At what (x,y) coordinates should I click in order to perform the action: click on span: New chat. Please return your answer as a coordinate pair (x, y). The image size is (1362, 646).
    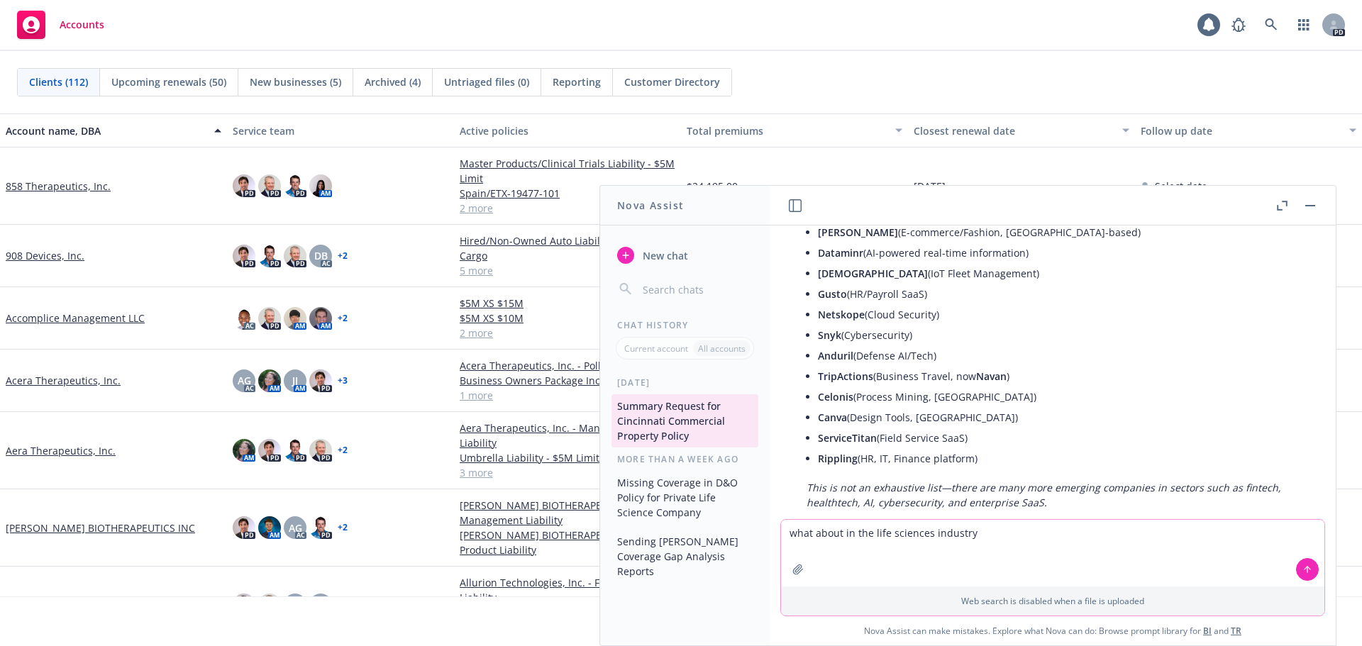
    Looking at the image, I should click on (664, 255).